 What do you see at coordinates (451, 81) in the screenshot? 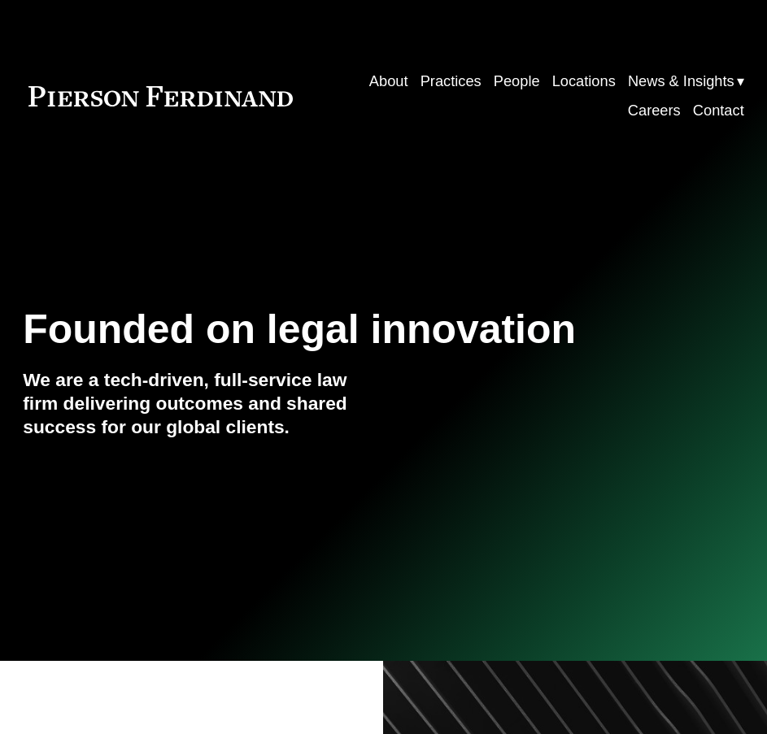
I see `a: Practices` at bounding box center [451, 81].